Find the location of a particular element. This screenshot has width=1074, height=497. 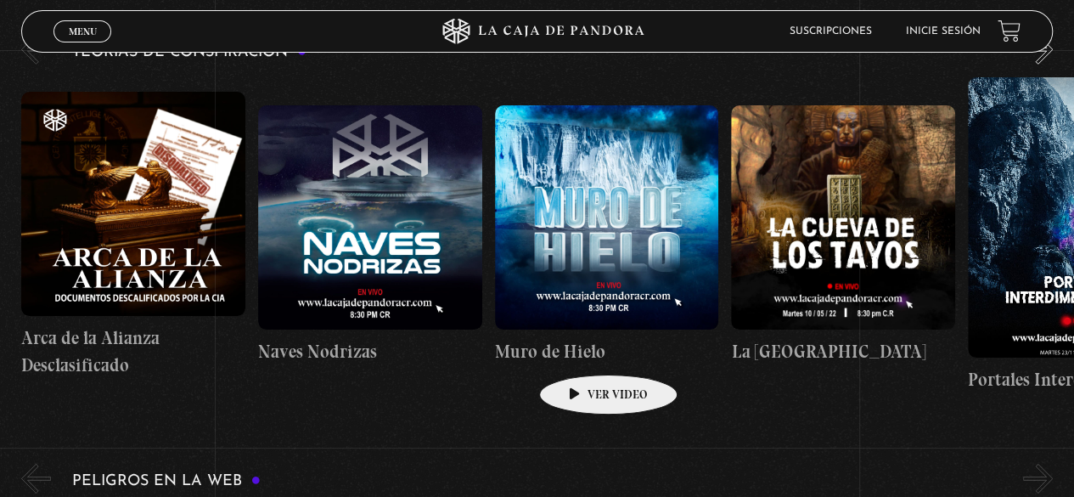

a: Inicie sesión is located at coordinates (943, 31).